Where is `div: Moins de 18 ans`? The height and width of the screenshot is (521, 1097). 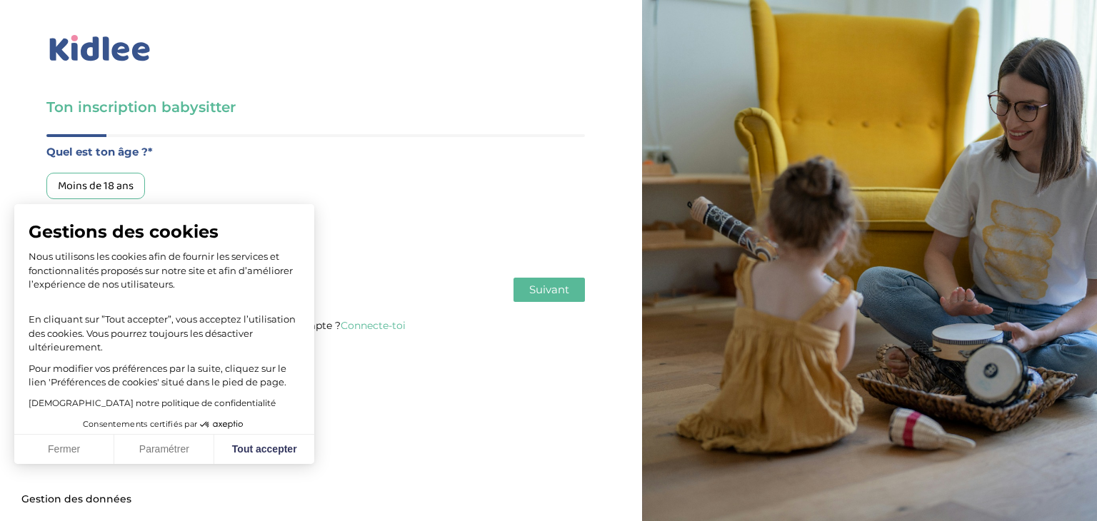
div: Moins de 18 ans is located at coordinates (96, 186).